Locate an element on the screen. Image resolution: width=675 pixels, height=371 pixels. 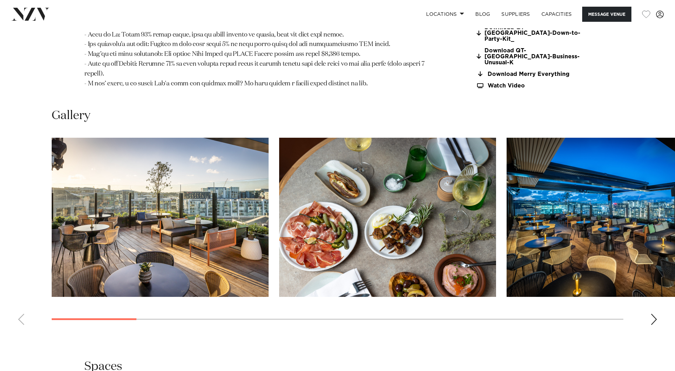
a: SUPPLIERS is located at coordinates (515, 14).